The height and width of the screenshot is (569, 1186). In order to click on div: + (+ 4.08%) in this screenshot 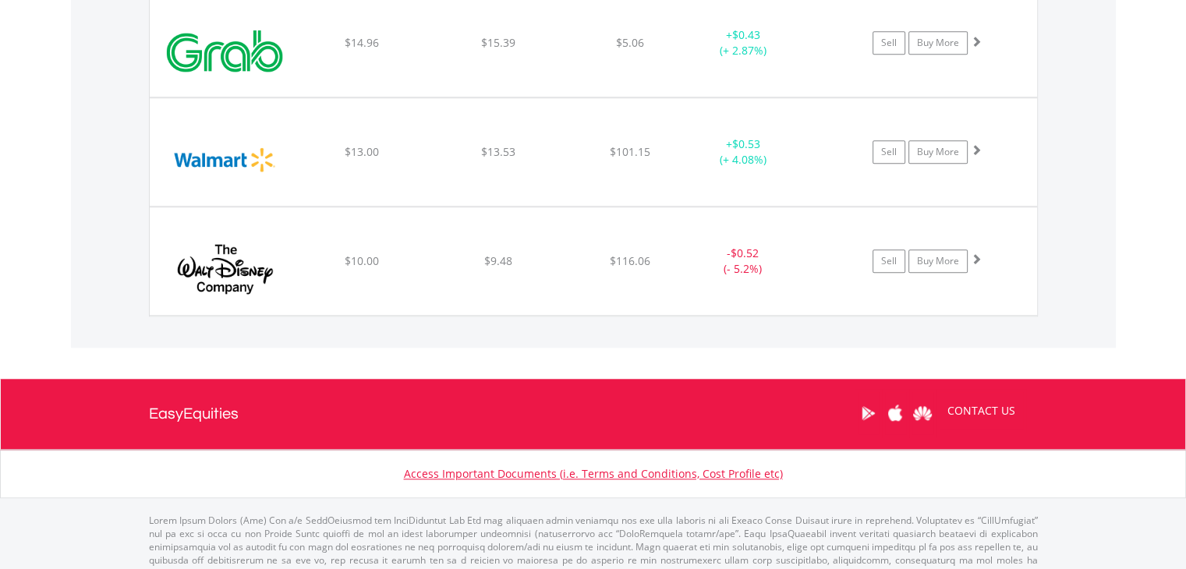, I will do `click(743, 152)`.